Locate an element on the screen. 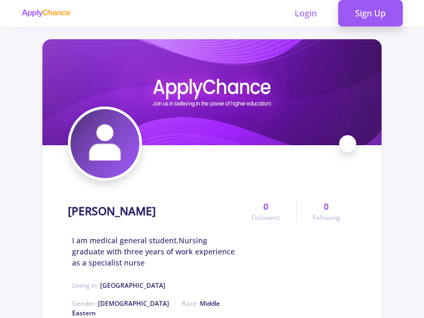  img: applychance logo text only is located at coordinates (46, 13).